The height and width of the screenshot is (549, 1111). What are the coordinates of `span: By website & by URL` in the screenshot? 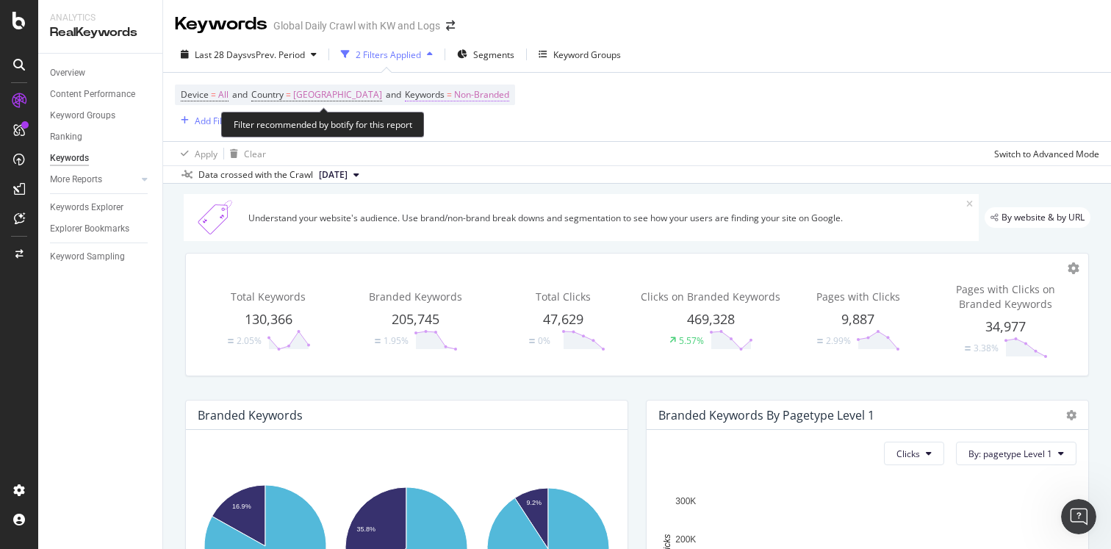 It's located at (1043, 218).